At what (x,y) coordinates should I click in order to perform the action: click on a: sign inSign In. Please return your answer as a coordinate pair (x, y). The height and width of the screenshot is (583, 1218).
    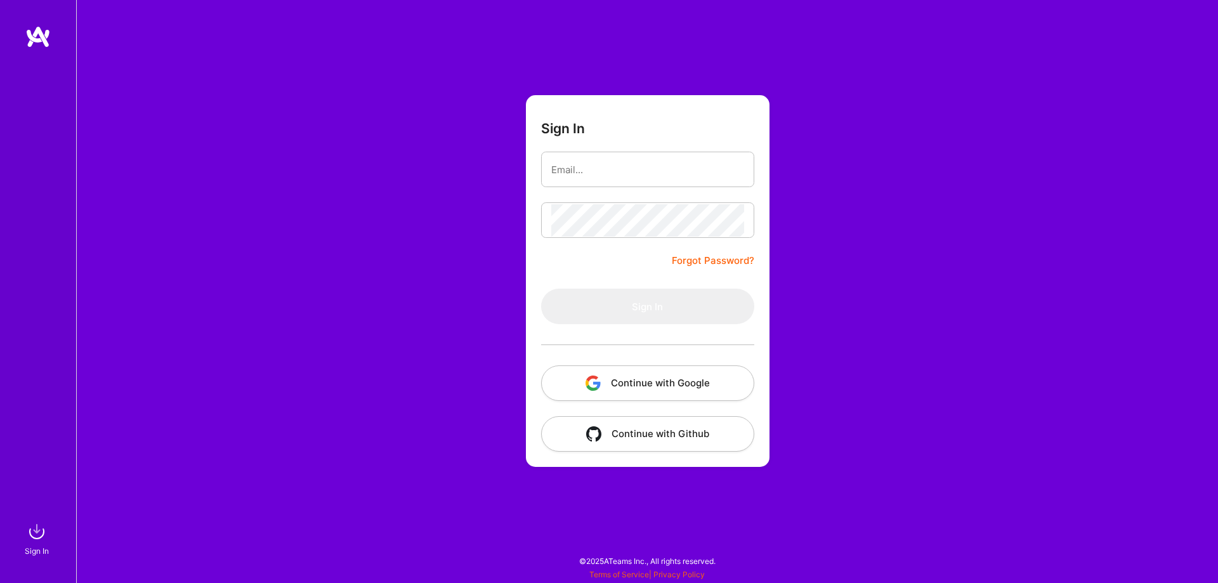
    Looking at the image, I should click on (38, 538).